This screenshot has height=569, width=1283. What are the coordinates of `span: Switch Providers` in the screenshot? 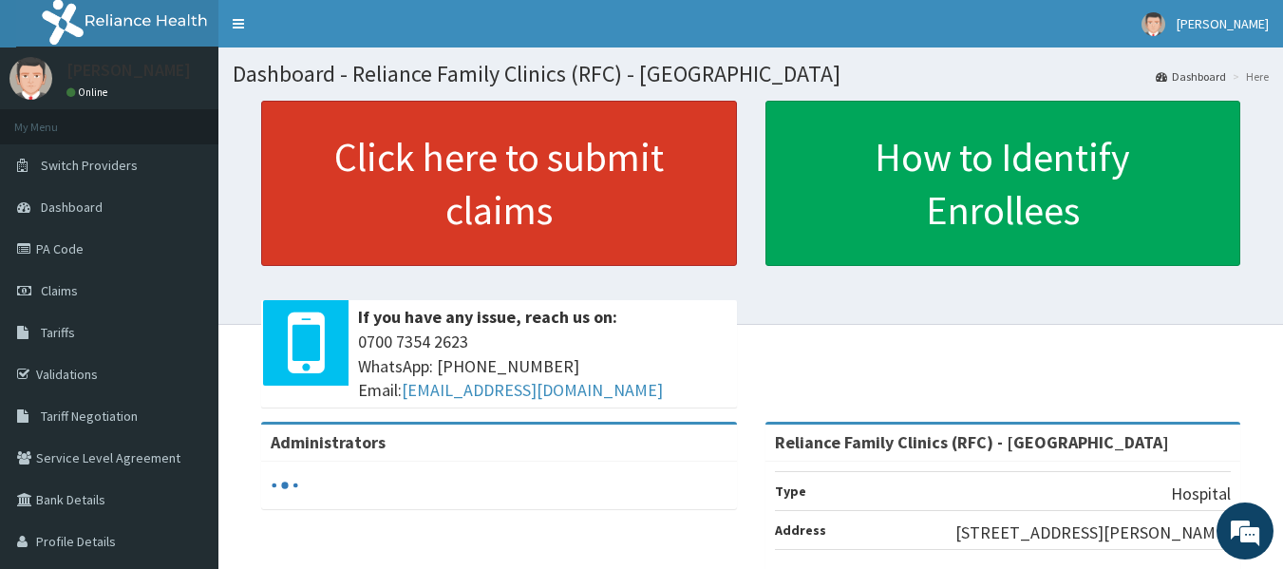 It's located at (89, 165).